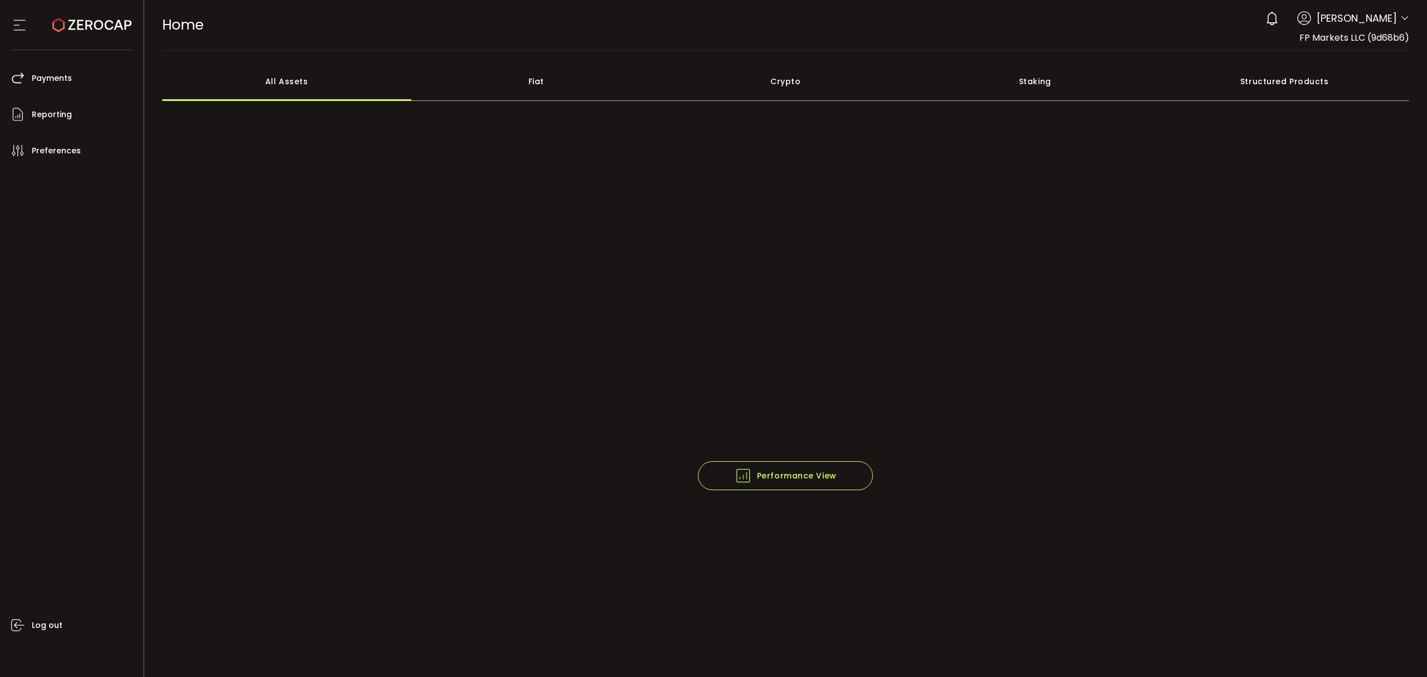  Describe the element at coordinates (1354, 37) in the screenshot. I see `span: FP Markets LLC (9d68b6)` at that location.